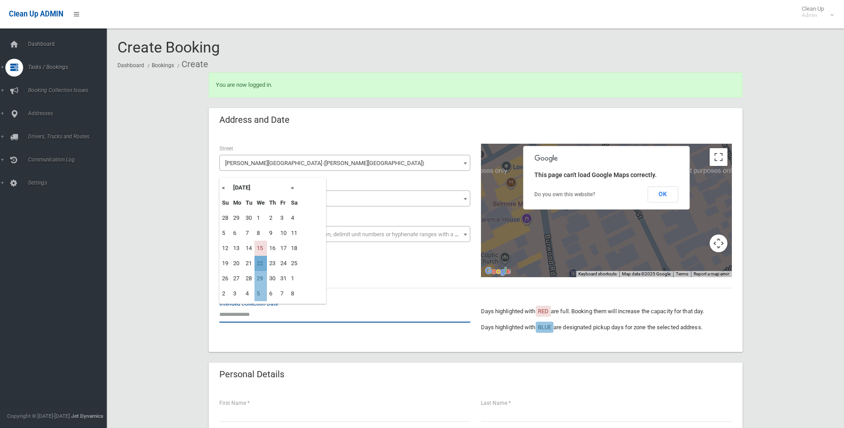 This screenshot has width=844, height=428. I want to click on span: This page can't load Google Maps correctly., so click(596, 175).